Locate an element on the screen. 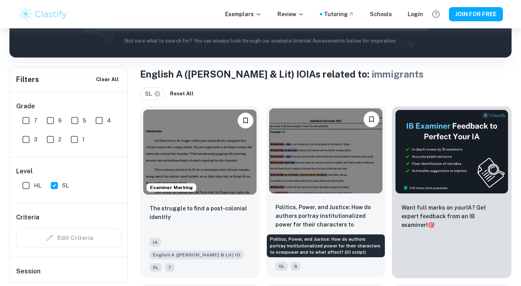 The width and height of the screenshot is (521, 286). h6: Grade is located at coordinates (69, 106).